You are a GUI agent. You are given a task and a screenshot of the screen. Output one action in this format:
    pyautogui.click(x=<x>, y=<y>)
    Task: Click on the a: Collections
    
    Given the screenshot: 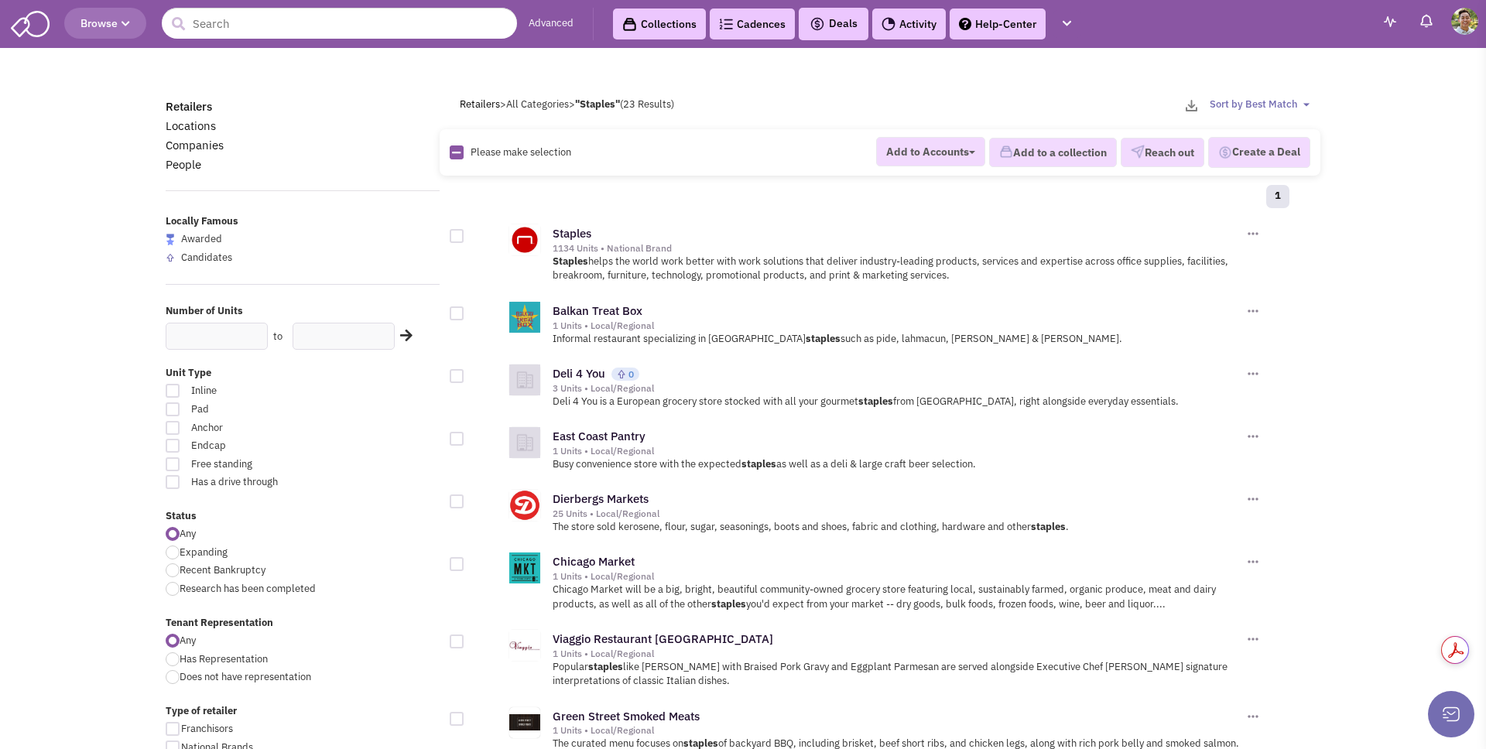 What is the action you would take?
    pyautogui.click(x=659, y=24)
    